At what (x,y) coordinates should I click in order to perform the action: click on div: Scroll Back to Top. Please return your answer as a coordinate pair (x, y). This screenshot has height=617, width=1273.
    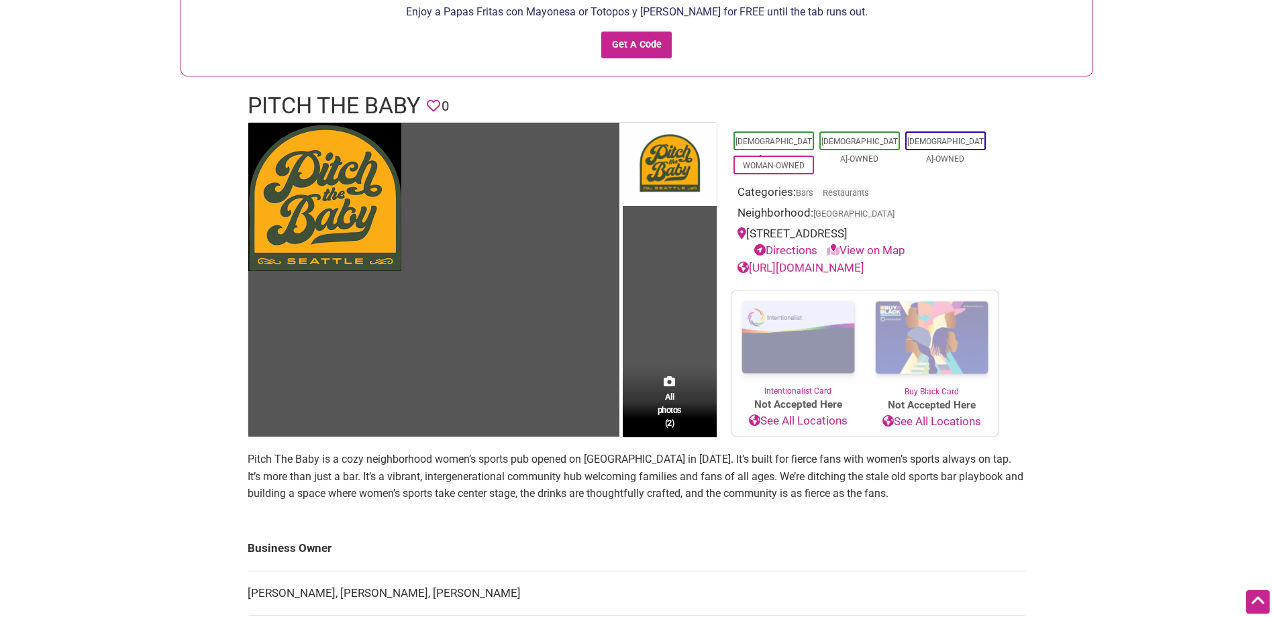
    Looking at the image, I should click on (1258, 602).